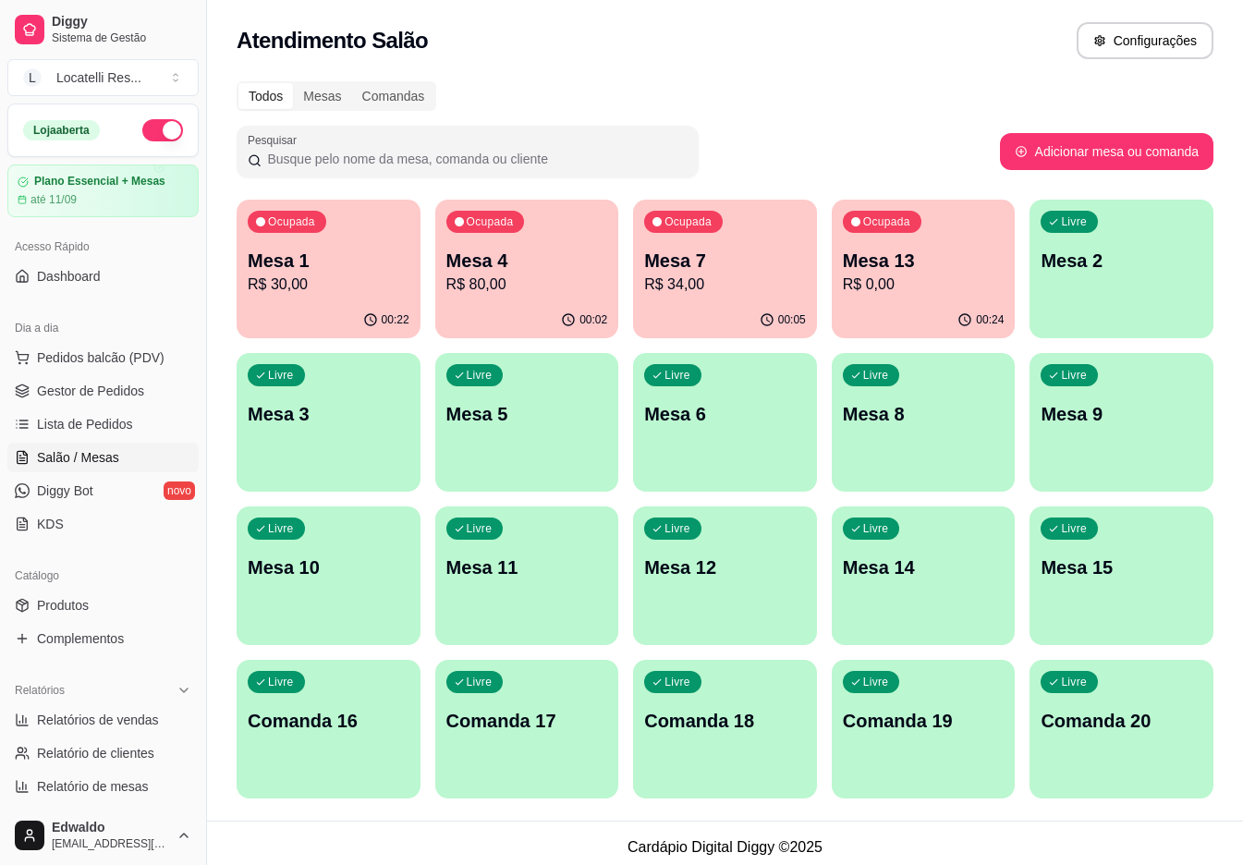 This screenshot has height=865, width=1243. What do you see at coordinates (923, 285) in the screenshot?
I see `p: R$ 0,00` at bounding box center [923, 285].